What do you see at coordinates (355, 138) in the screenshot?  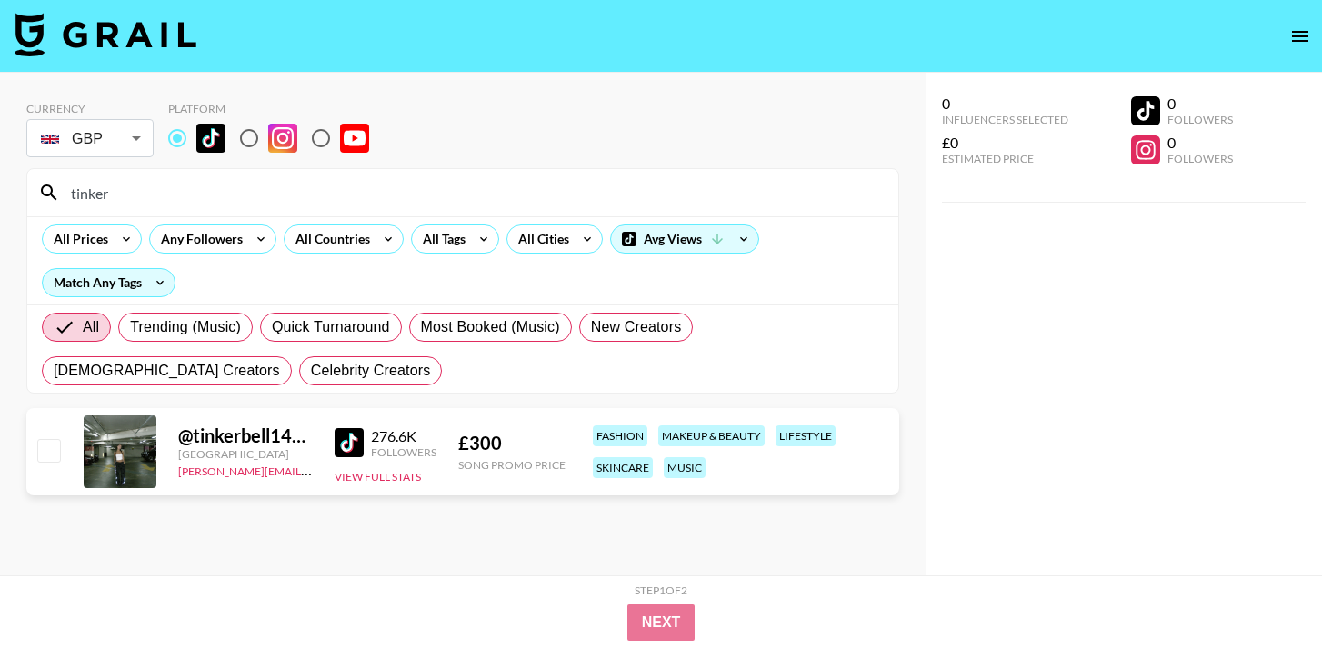 I see `img: YouTube` at bounding box center [355, 138].